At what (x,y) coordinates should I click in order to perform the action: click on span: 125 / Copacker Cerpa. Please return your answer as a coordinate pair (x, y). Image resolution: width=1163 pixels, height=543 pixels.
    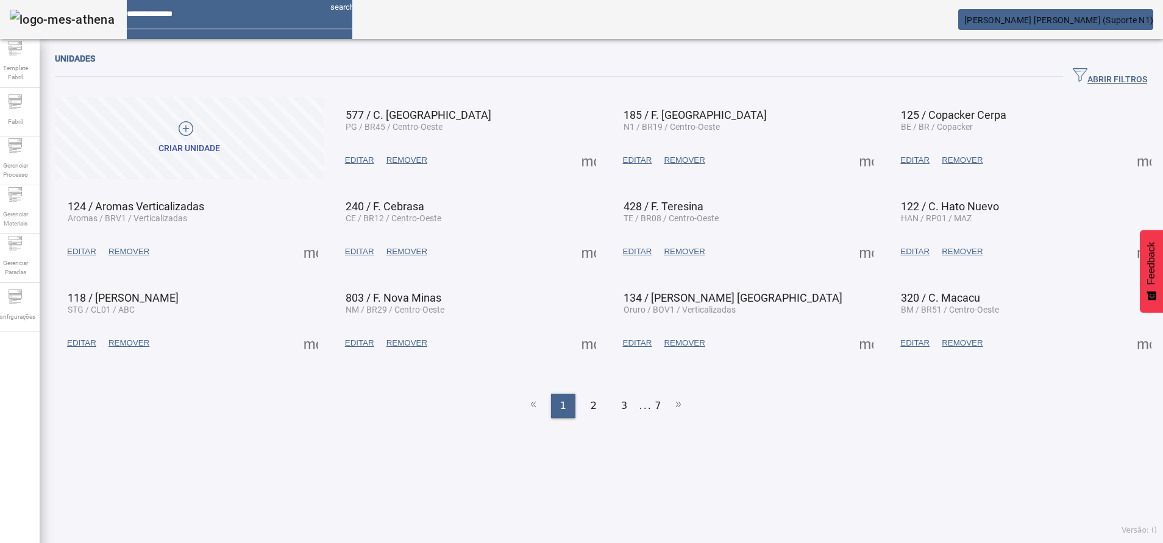
    Looking at the image, I should click on (953, 115).